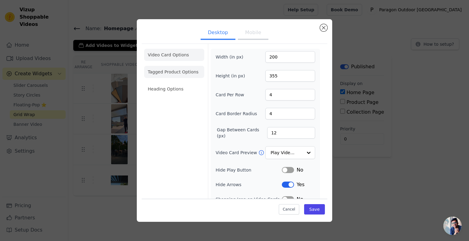 The image size is (469, 241). I want to click on button: Save, so click(314, 210).